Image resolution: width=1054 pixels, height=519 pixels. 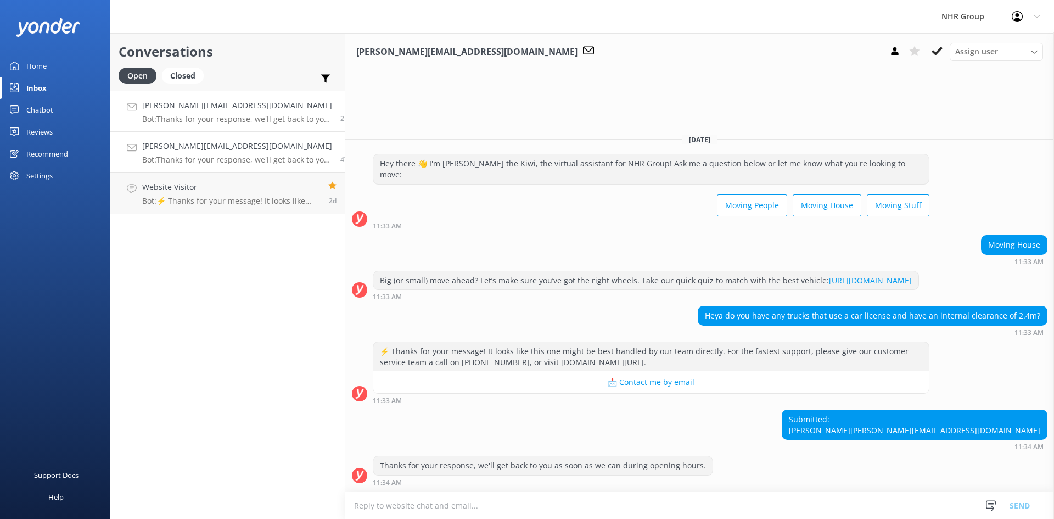 What do you see at coordinates (345, 118) in the screenshot?
I see `span: 12:20pm 20-Aug-2025 (UTC +12:00) Pacific/Auckland` at bounding box center [345, 118].